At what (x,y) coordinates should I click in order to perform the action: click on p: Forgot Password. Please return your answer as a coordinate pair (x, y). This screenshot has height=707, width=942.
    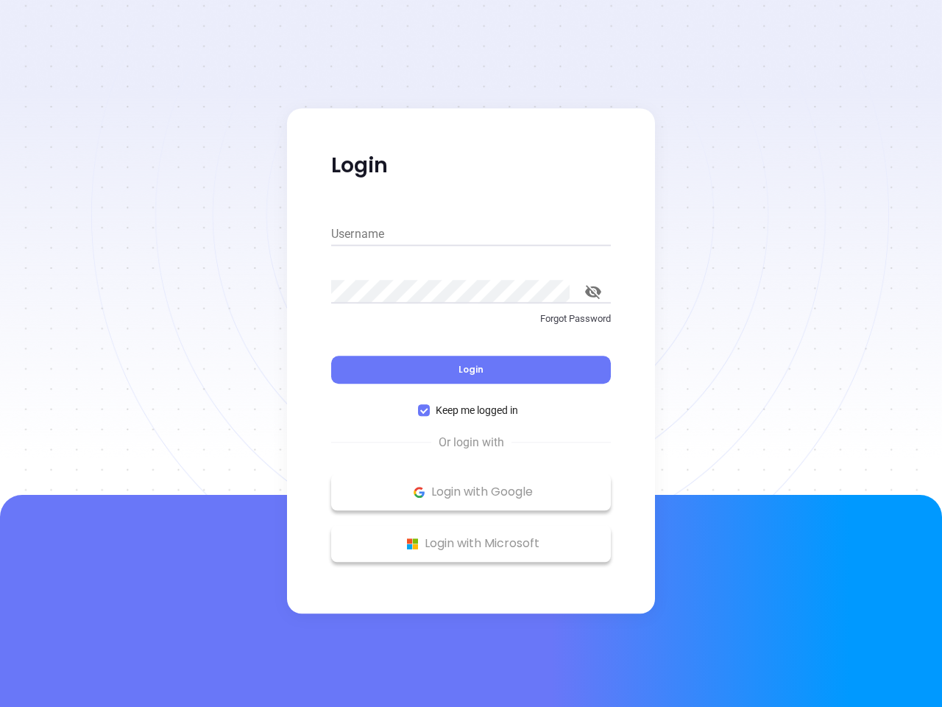
    Looking at the image, I should click on (471, 319).